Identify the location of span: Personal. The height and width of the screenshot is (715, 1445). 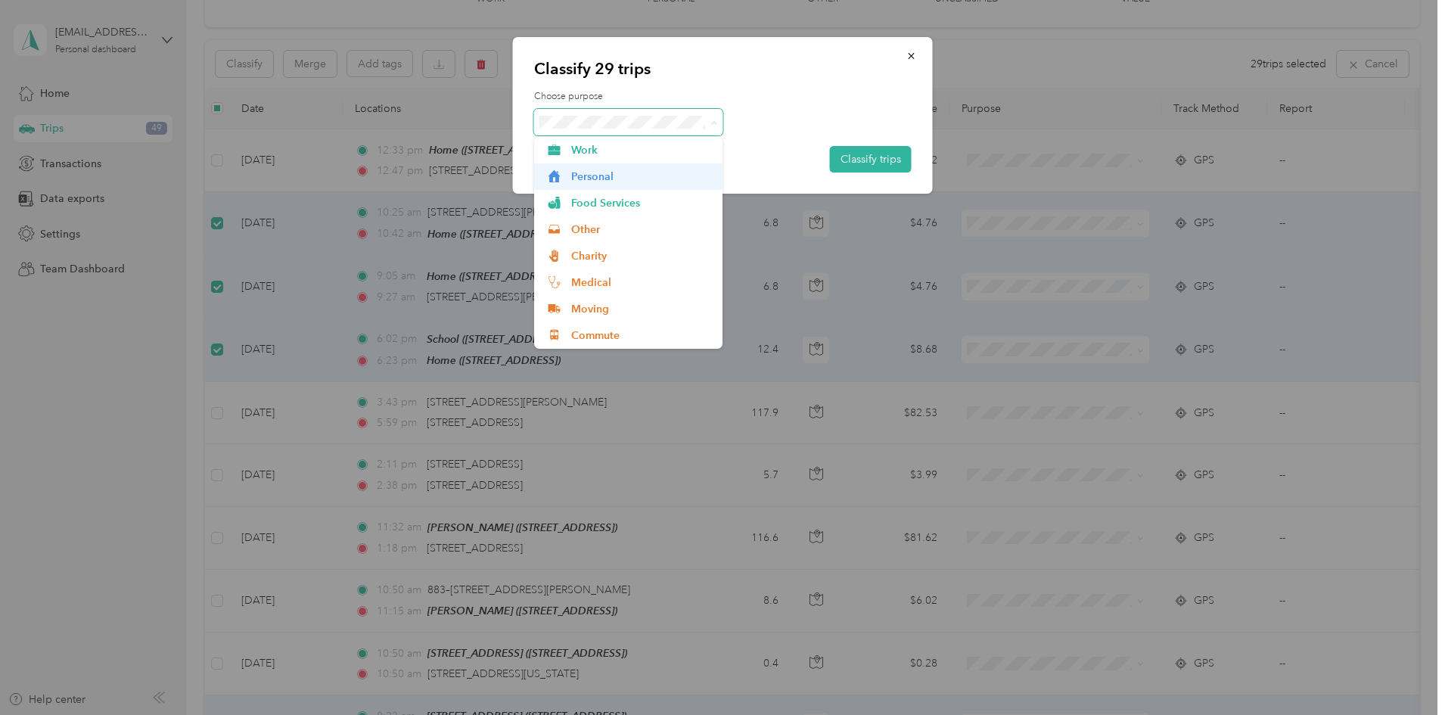
(641, 176).